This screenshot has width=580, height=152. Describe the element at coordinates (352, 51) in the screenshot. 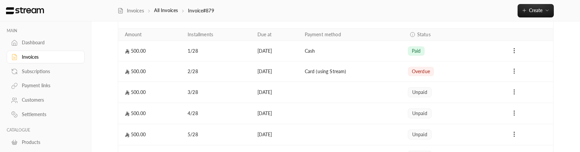

I see `td: Cash` at that location.